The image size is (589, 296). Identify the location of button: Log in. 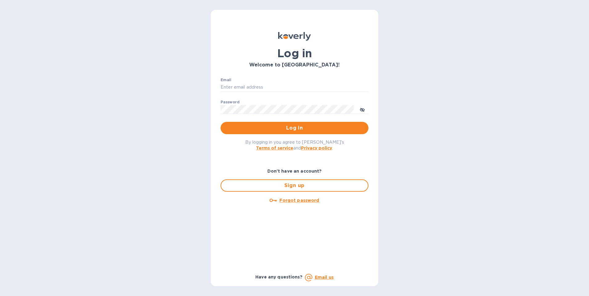
(294, 128).